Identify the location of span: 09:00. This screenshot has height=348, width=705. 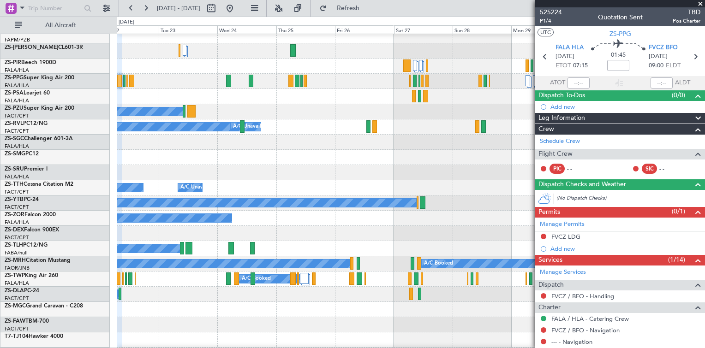
(656, 66).